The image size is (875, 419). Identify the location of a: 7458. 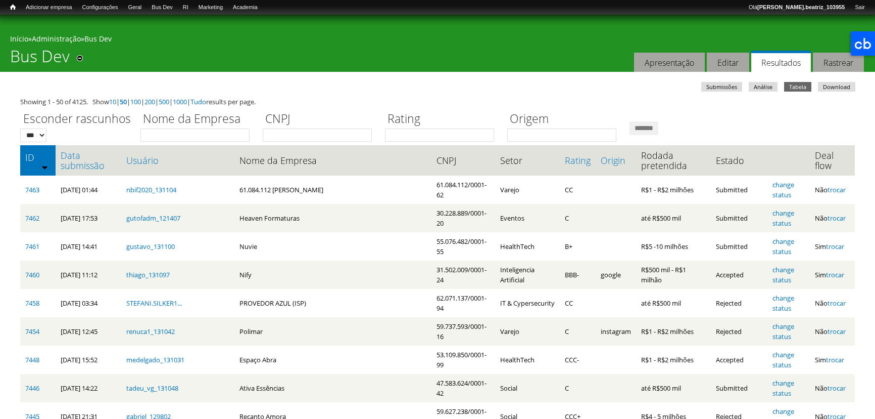
(32, 303).